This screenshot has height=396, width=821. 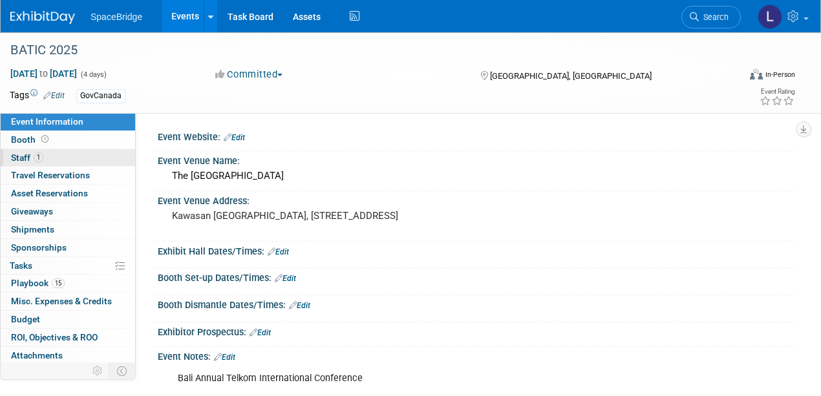 What do you see at coordinates (756, 74) in the screenshot?
I see `img: Format-Inperson.png` at bounding box center [756, 74].